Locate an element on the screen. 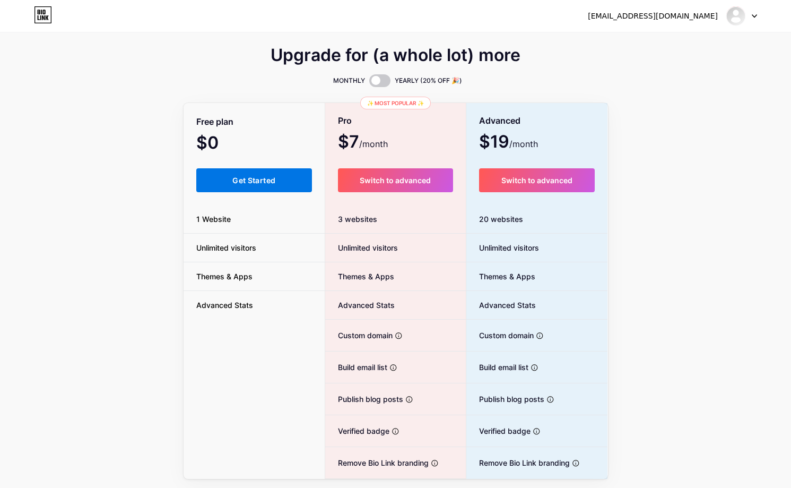 This screenshot has width=791, height=488. span: $19 is located at coordinates (508, 143).